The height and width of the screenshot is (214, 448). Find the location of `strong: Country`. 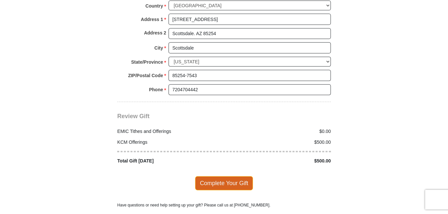

strong: Country is located at coordinates (154, 6).